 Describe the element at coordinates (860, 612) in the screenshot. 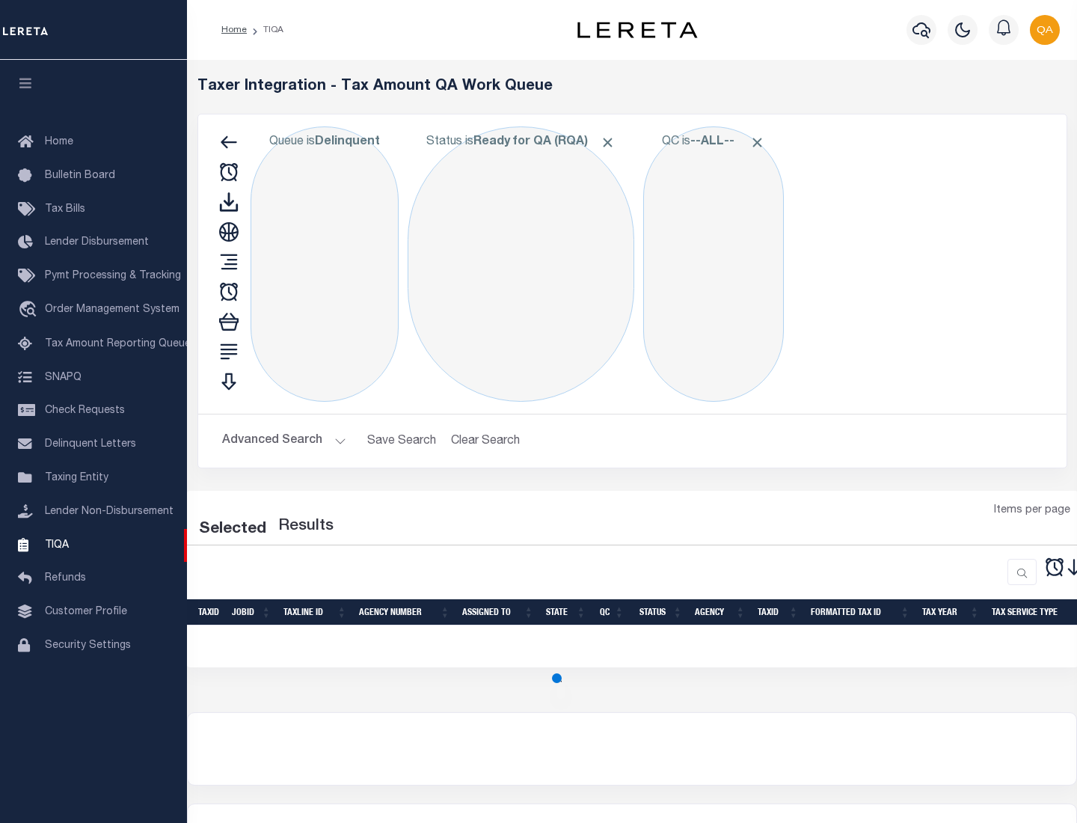

I see `th: Formatted Tax ID` at that location.